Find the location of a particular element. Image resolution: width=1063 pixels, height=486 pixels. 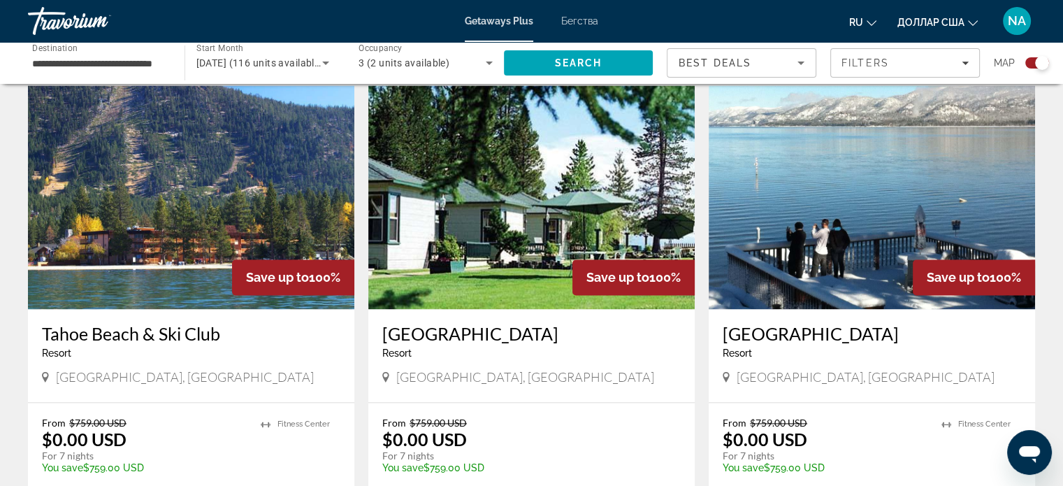

button: Search is located at coordinates (579, 63).